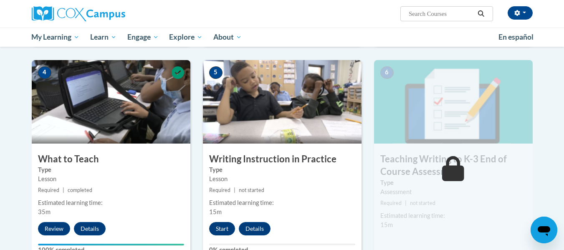 Image resolution: width=564 pixels, height=250 pixels. I want to click on input: Search Courses, so click(441, 14).